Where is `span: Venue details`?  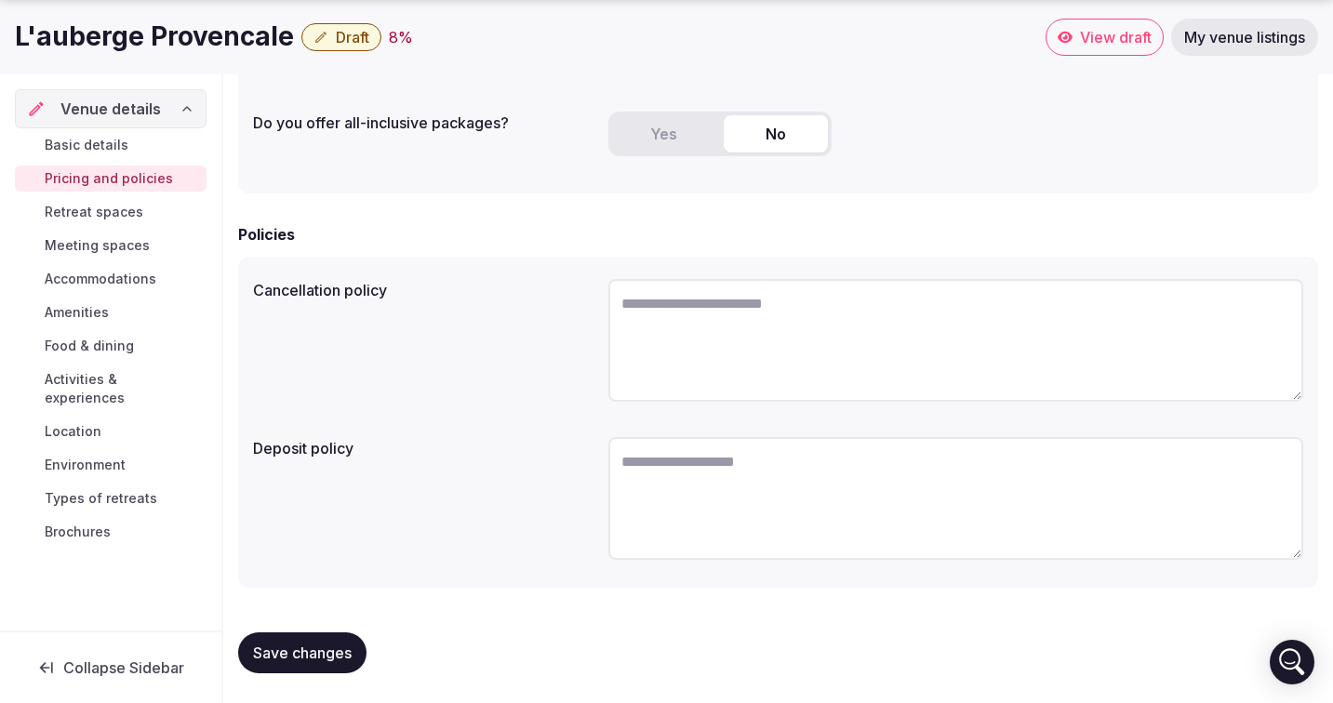 span: Venue details is located at coordinates (111, 109).